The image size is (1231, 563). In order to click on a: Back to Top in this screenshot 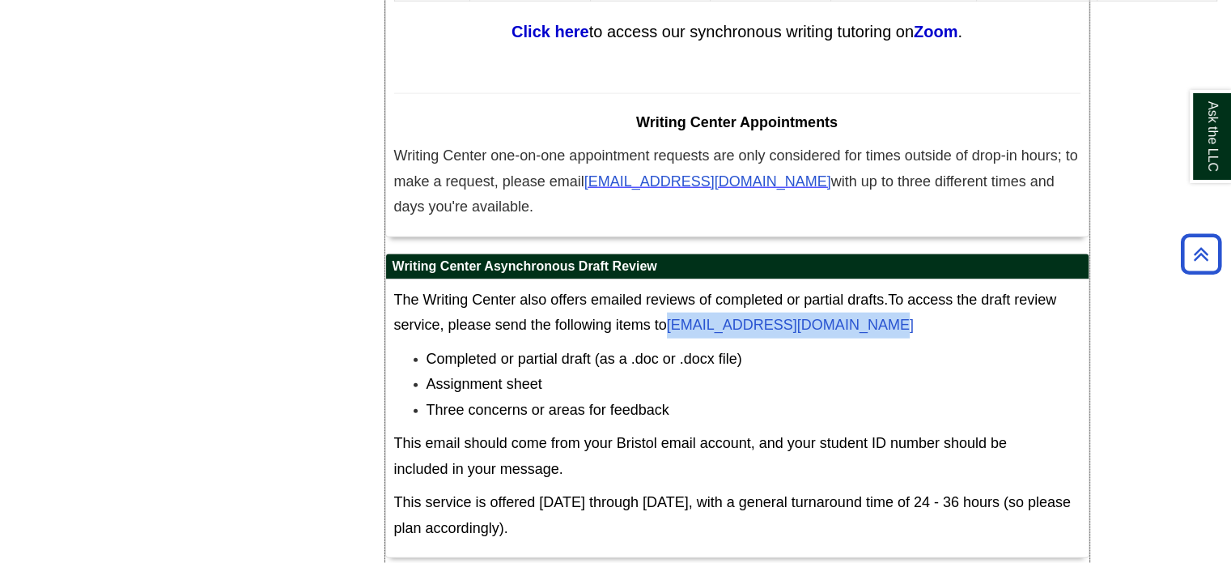, I will do `click(1201, 253)`.